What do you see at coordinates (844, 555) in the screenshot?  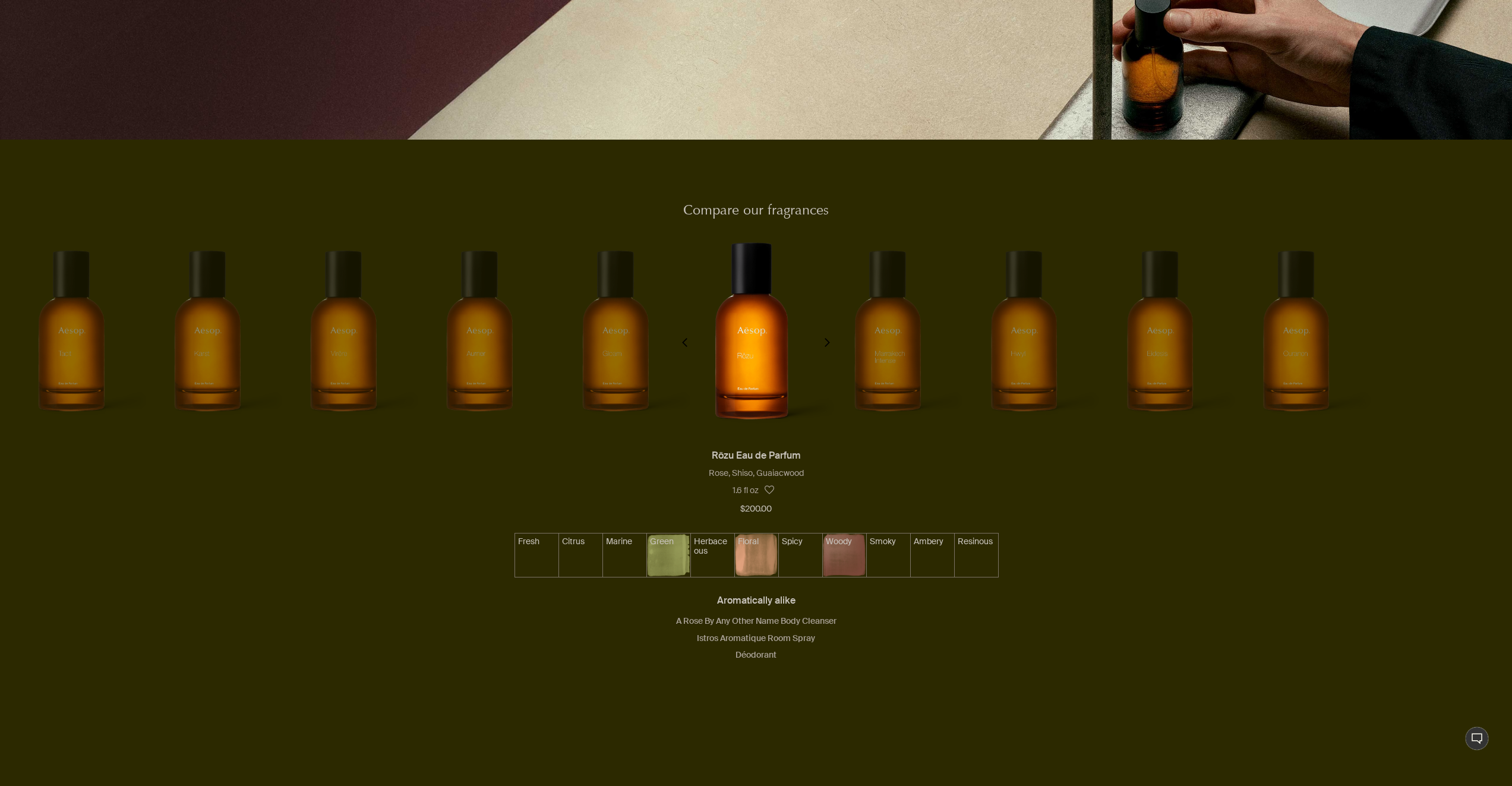 I see `img: Textured purple background` at bounding box center [844, 555].